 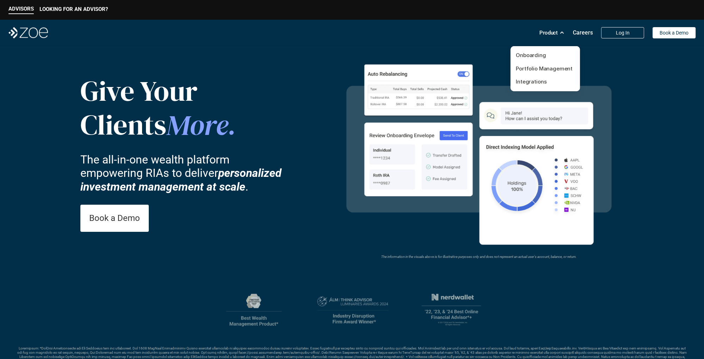 I want to click on p: Product, so click(x=549, y=33).